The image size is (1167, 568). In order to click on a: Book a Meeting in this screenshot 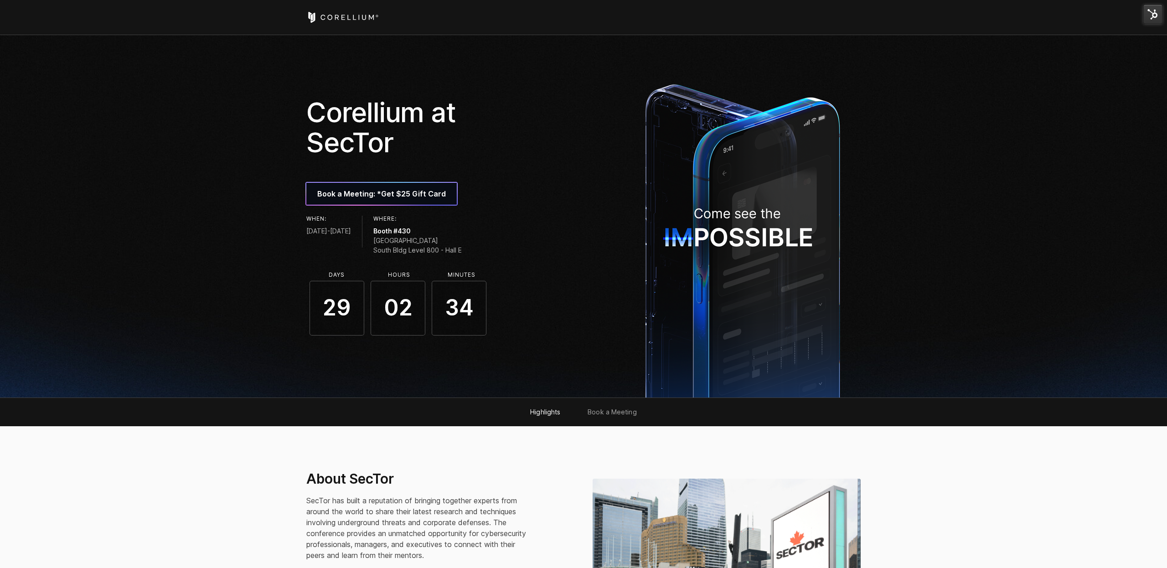, I will do `click(612, 412)`.